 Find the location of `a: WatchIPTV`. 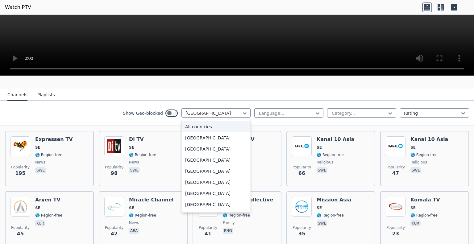

a: WatchIPTV is located at coordinates (18, 7).